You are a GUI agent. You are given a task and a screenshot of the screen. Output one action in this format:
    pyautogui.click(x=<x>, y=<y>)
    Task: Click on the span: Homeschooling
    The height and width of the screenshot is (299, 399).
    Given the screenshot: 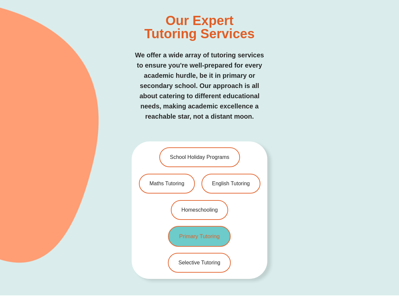 What is the action you would take?
    pyautogui.click(x=200, y=210)
    